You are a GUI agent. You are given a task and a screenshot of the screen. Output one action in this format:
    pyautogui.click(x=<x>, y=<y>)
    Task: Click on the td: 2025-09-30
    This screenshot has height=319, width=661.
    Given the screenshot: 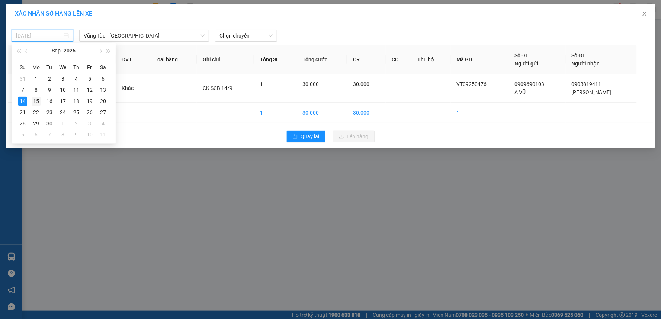 What is the action you would take?
    pyautogui.click(x=49, y=124)
    